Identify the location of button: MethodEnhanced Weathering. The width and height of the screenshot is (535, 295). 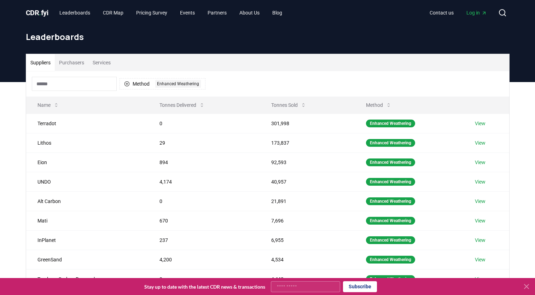
(162, 84).